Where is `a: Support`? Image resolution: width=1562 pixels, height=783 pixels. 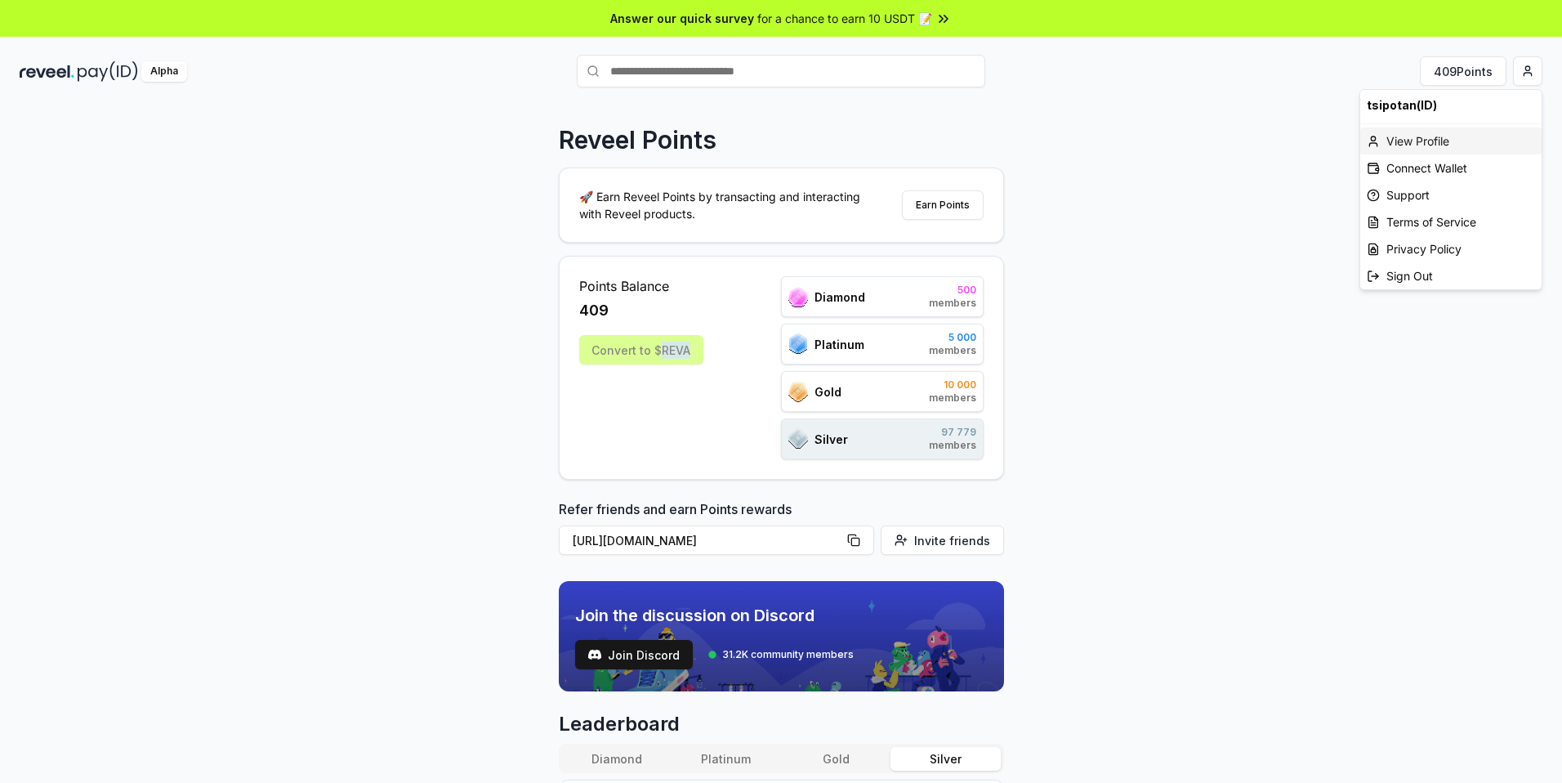
a: Support is located at coordinates (1451, 194).